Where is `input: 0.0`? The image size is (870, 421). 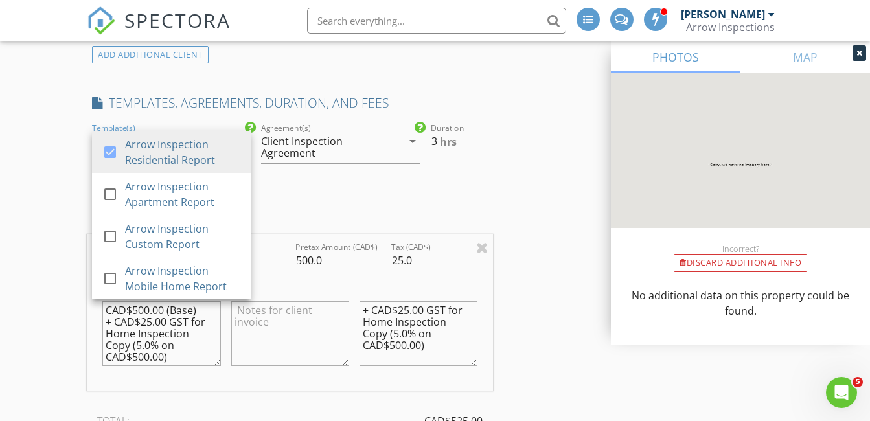 input: 0.0 is located at coordinates (449, 141).